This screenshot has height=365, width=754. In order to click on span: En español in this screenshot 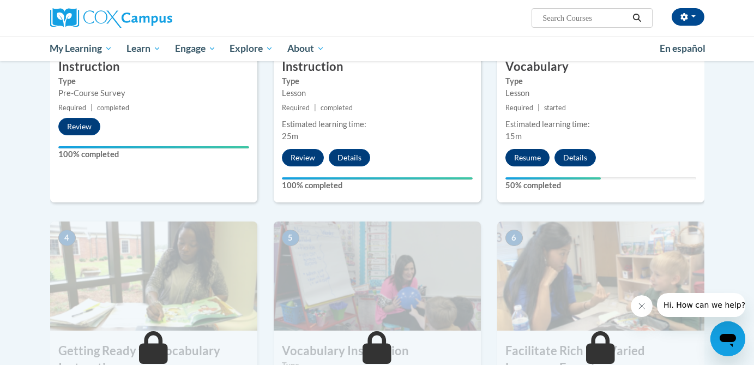, I will do `click(683, 48)`.